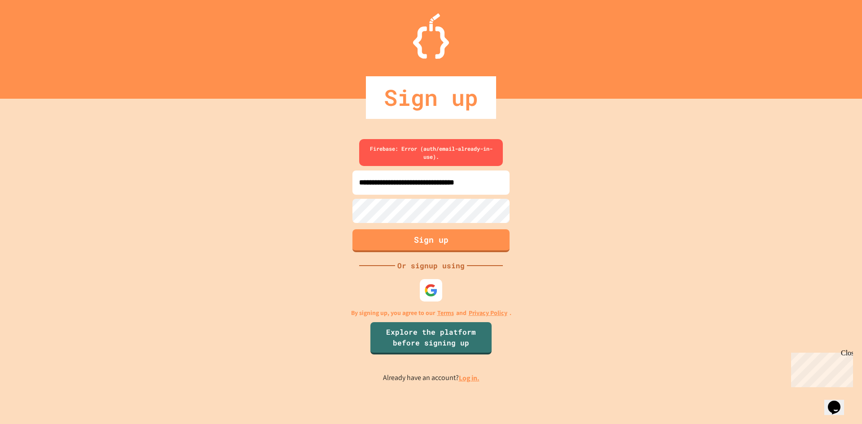  I want to click on div: Firebase: Error (auth/email-already-in-use)., so click(431, 153).